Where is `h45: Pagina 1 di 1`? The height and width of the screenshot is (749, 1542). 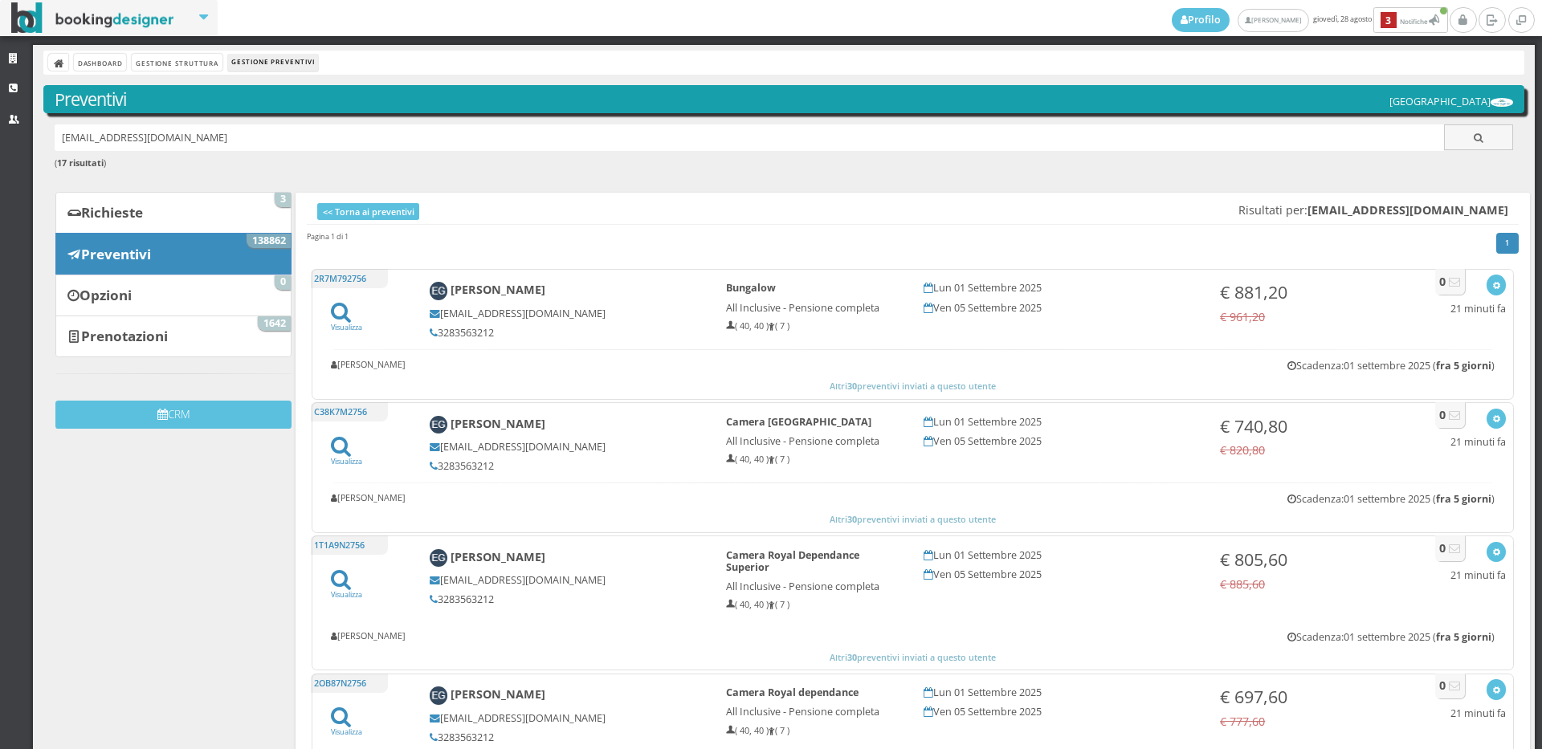
h45: Pagina 1 di 1 is located at coordinates (328, 236).